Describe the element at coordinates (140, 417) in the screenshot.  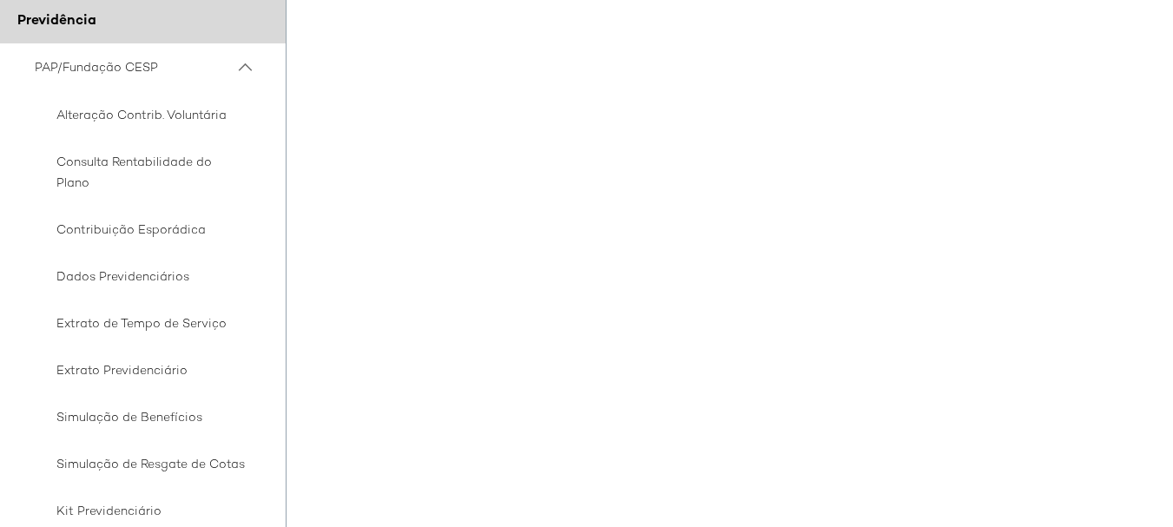
I see `span: Simulação de Benefícios` at that location.